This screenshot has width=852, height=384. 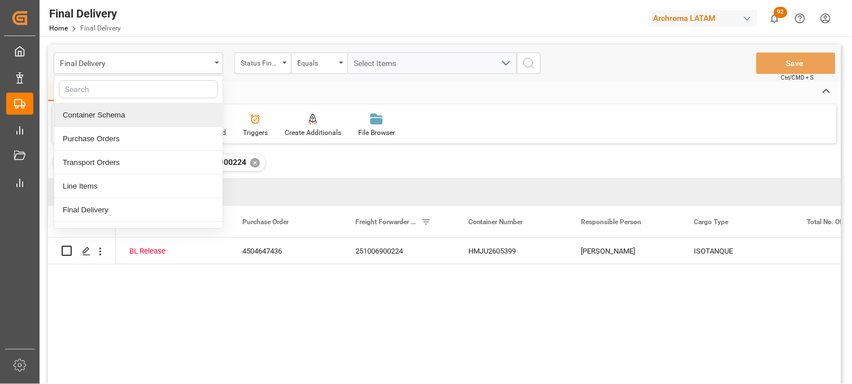 What do you see at coordinates (495, 222) in the screenshot?
I see `span: Container Number` at bounding box center [495, 222].